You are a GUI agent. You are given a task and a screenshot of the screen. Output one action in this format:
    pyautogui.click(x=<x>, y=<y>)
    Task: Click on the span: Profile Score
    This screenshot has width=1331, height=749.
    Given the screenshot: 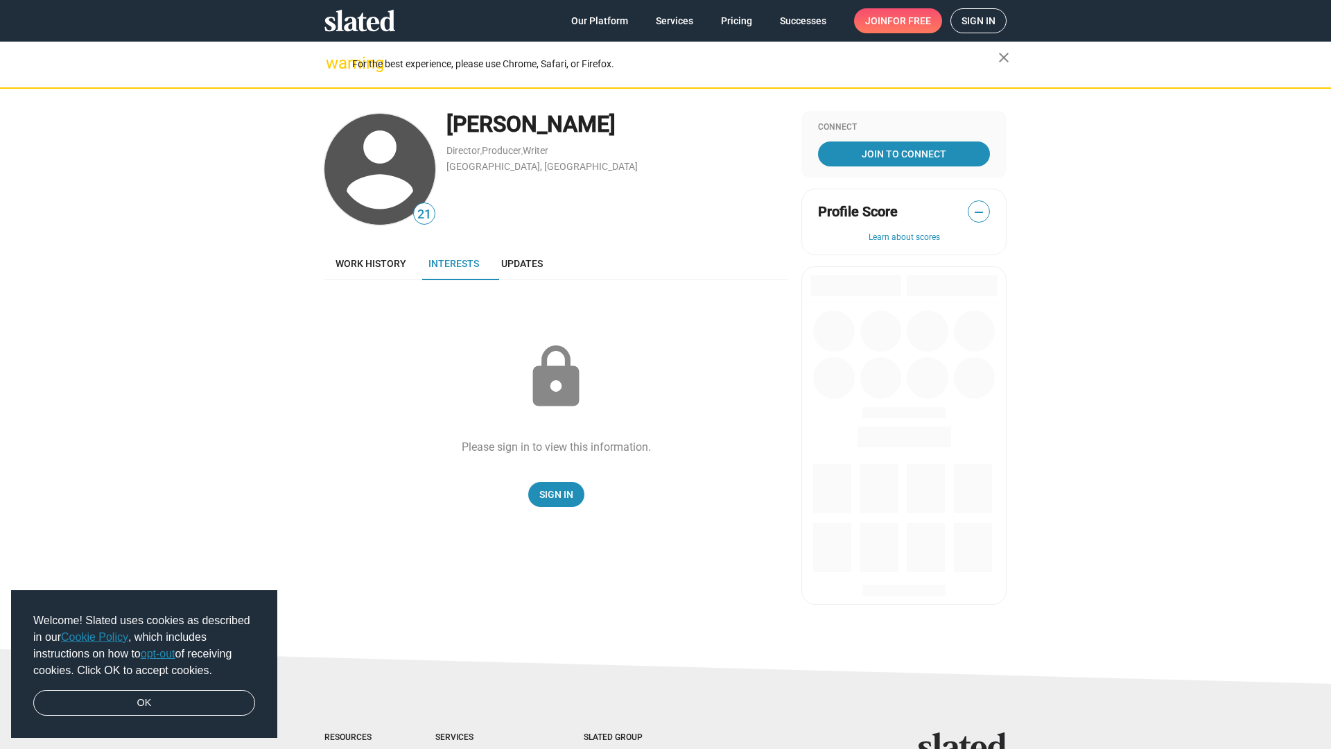 What is the action you would take?
    pyautogui.click(x=857, y=211)
    